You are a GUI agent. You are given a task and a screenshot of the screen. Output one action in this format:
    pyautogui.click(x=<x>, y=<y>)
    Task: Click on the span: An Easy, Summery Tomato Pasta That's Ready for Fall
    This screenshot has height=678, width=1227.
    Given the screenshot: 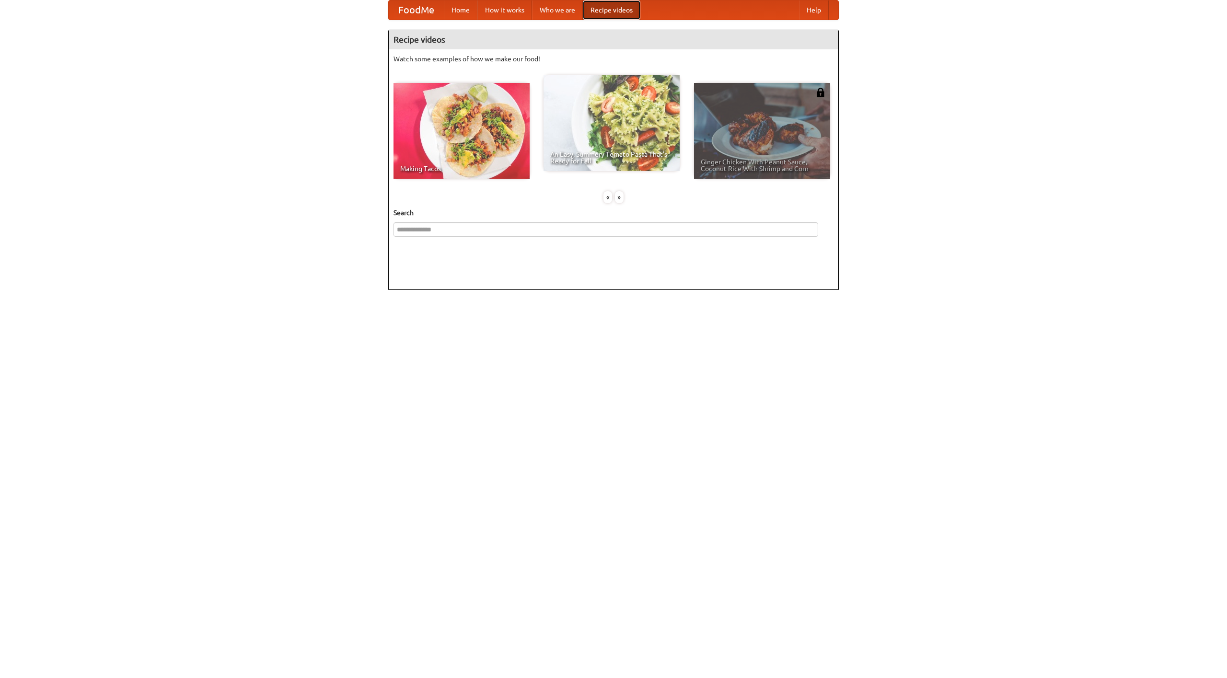 What is the action you would take?
    pyautogui.click(x=611, y=158)
    